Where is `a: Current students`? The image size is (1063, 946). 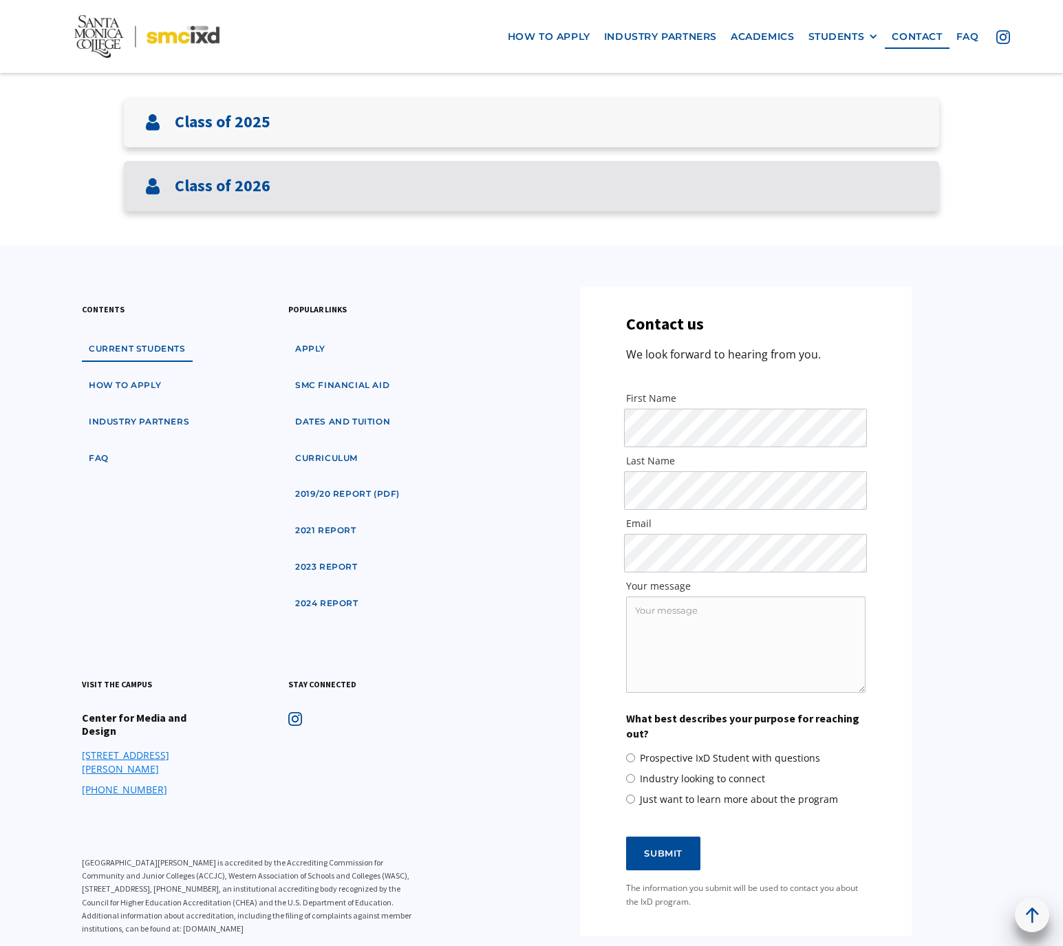 a: Current students is located at coordinates (137, 349).